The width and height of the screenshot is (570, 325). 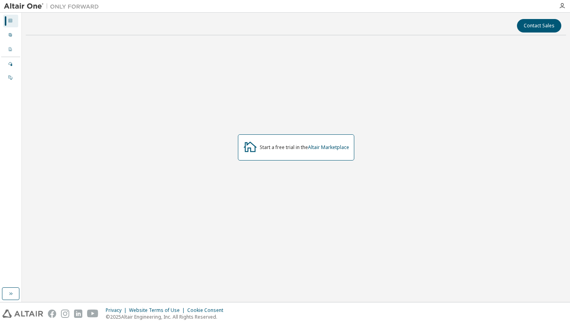 What do you see at coordinates (11, 35) in the screenshot?
I see `div: User Profile` at bounding box center [11, 35].